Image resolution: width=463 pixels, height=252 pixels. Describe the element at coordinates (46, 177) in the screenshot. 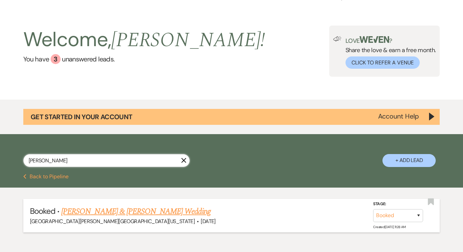

I see `button: Back to Pipeline` at that location.